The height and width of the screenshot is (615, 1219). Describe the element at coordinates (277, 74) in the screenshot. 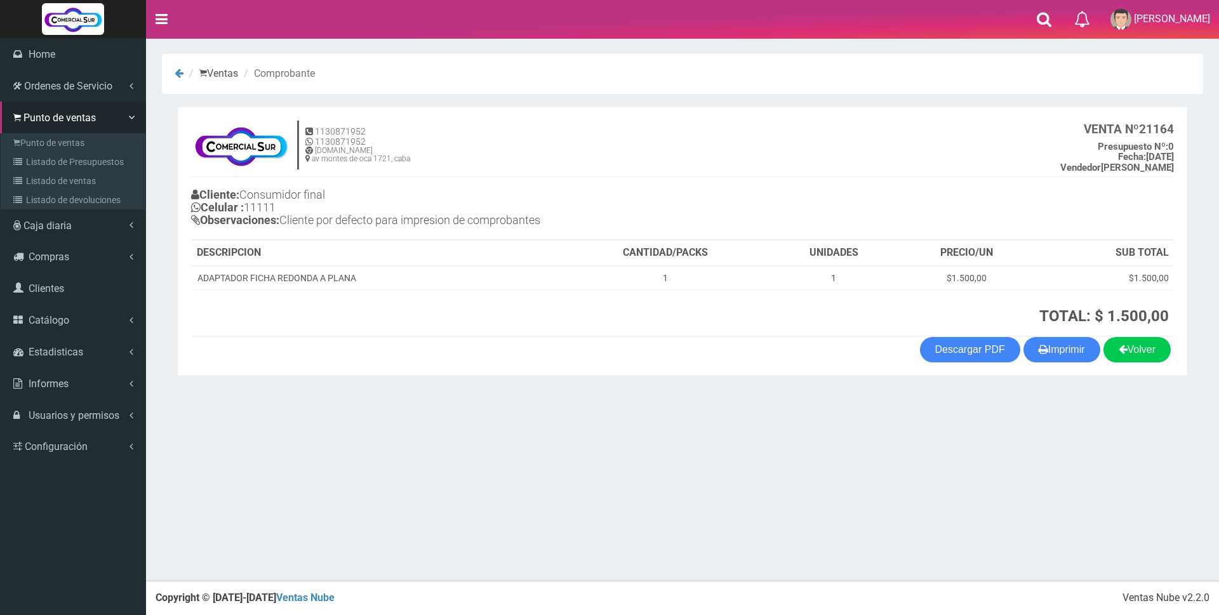

I see `li: Comprobante` at that location.